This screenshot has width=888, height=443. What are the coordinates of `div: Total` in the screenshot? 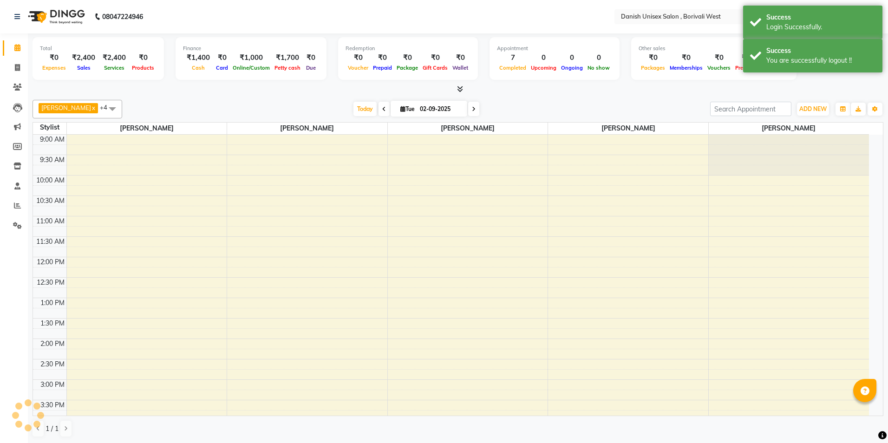 It's located at (98, 48).